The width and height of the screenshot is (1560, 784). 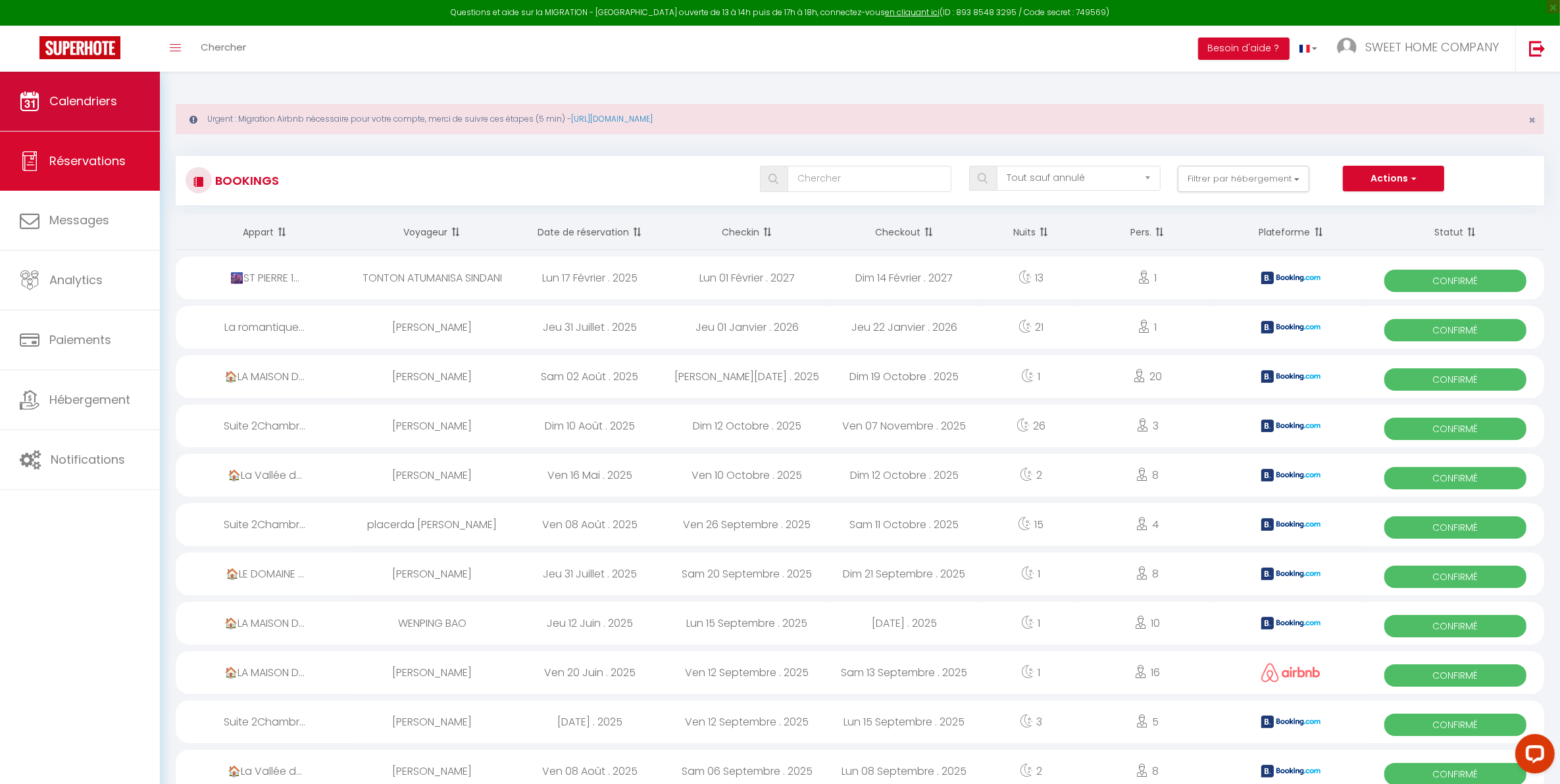 What do you see at coordinates (223, 49) in the screenshot?
I see `a: Chercher` at bounding box center [223, 49].